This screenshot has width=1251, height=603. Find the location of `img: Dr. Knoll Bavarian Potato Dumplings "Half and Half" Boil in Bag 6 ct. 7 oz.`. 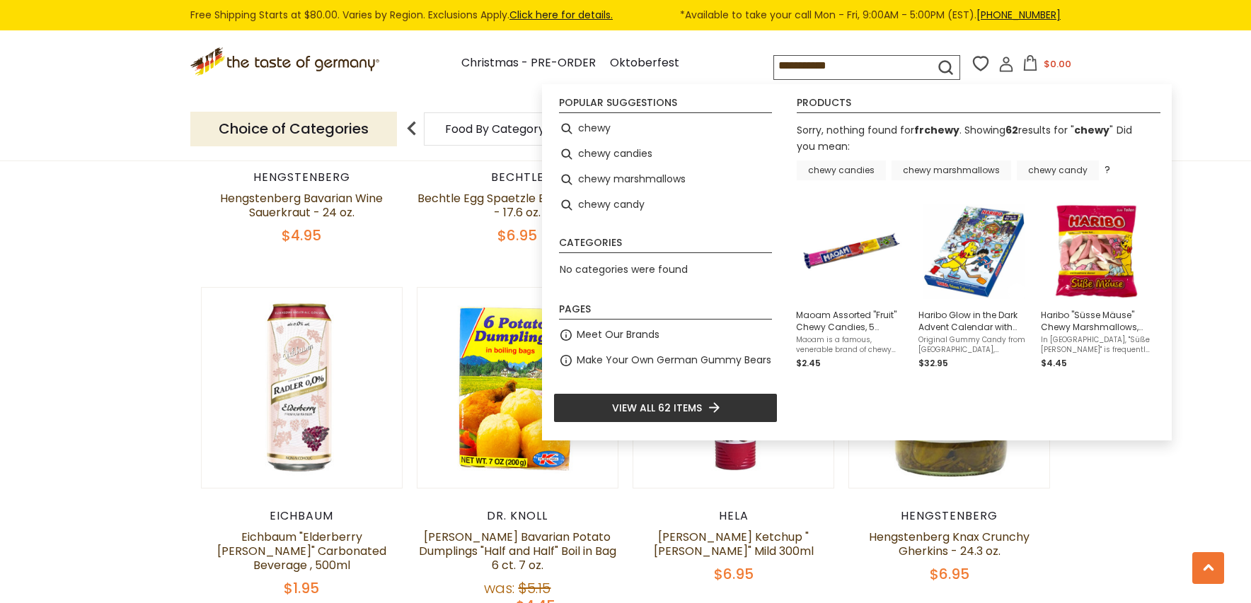

img: Dr. Knoll Bavarian Potato Dumplings "Half and Half" Boil in Bag 6 ct. 7 oz. is located at coordinates (517, 388).